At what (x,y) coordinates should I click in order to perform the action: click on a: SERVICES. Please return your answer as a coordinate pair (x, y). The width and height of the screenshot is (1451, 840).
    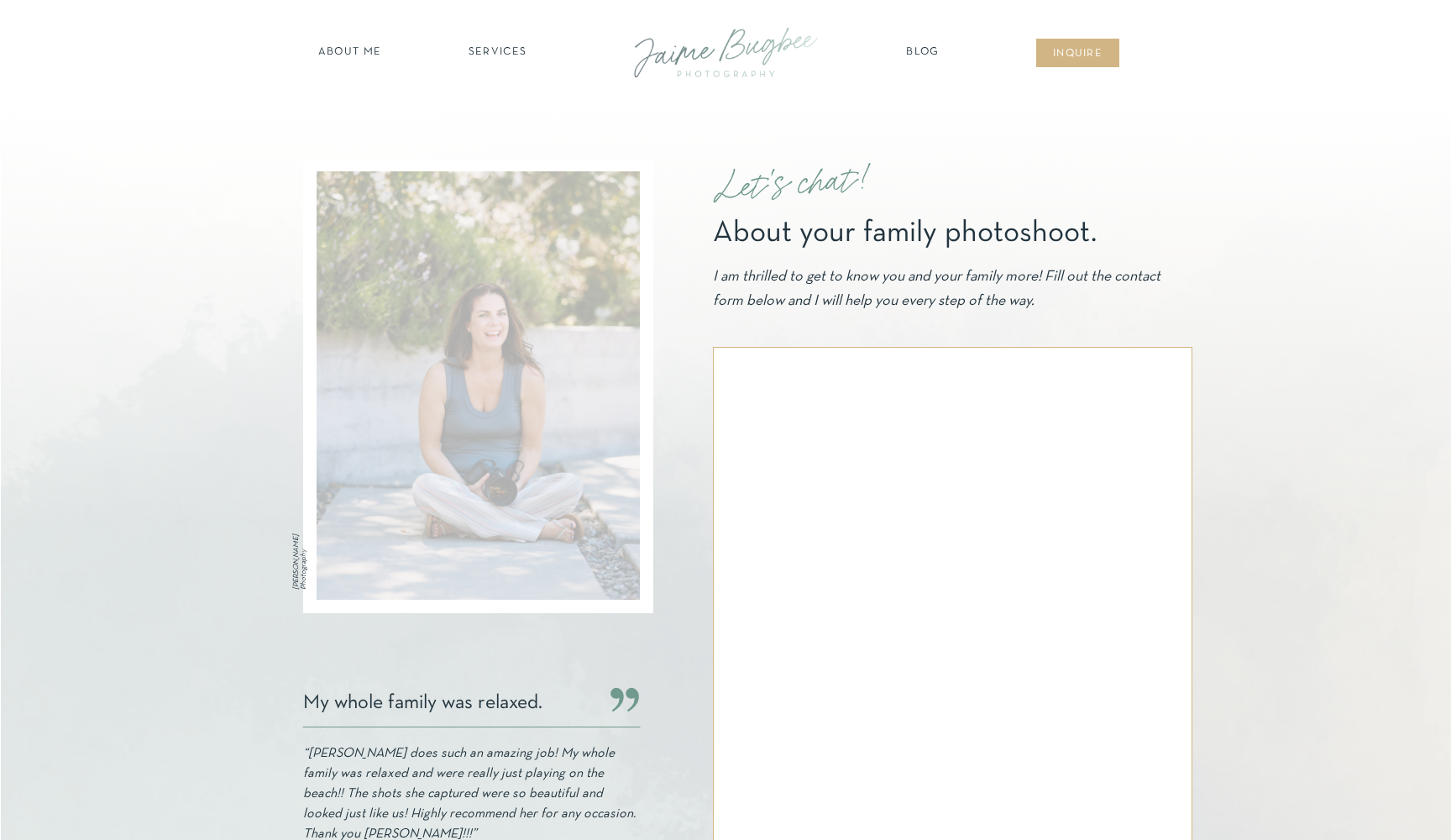
    Looking at the image, I should click on (497, 53).